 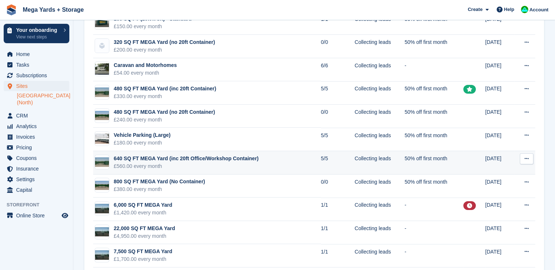 What do you see at coordinates (102, 69) in the screenshot?
I see `img: stock-photo--th-september-a-lovely-rapido-motorhome-based-on-a-fiat-chassis-in-the-public-parking...` at bounding box center [102, 69].